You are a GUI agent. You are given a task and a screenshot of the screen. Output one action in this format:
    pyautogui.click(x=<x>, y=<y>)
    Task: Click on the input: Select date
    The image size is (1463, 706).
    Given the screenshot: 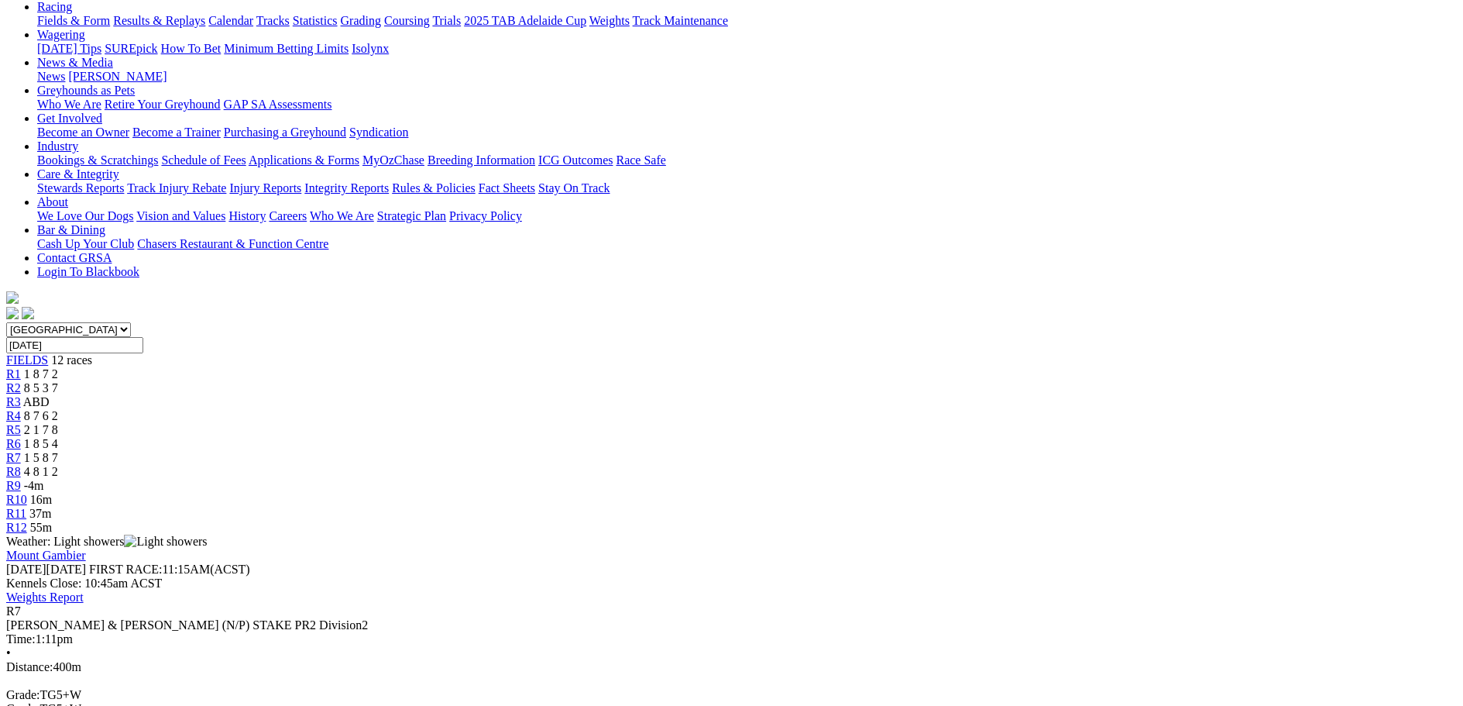 What is the action you would take?
    pyautogui.click(x=74, y=345)
    